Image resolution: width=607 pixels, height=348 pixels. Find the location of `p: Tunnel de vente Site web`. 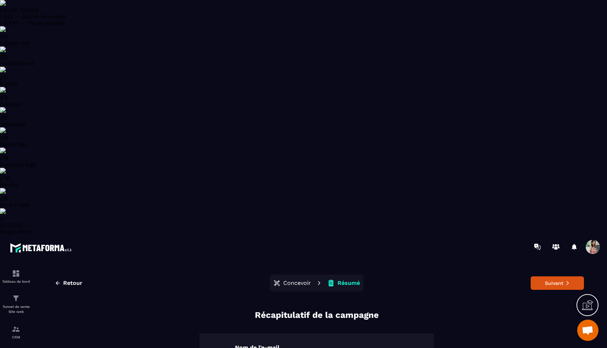

p: Tunnel de vente Site web is located at coordinates (16, 309).